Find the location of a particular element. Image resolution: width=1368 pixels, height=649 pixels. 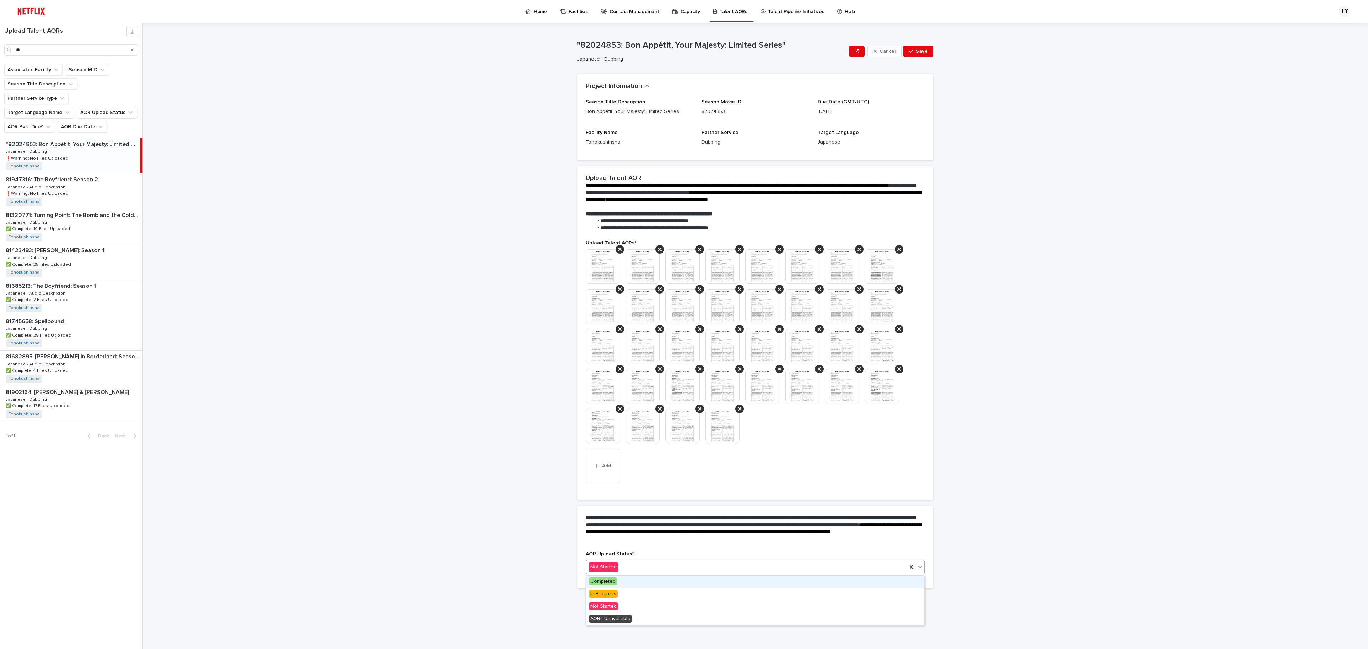

p: Bon Appétit, Your Majesty: Limited Series is located at coordinates (639, 111).